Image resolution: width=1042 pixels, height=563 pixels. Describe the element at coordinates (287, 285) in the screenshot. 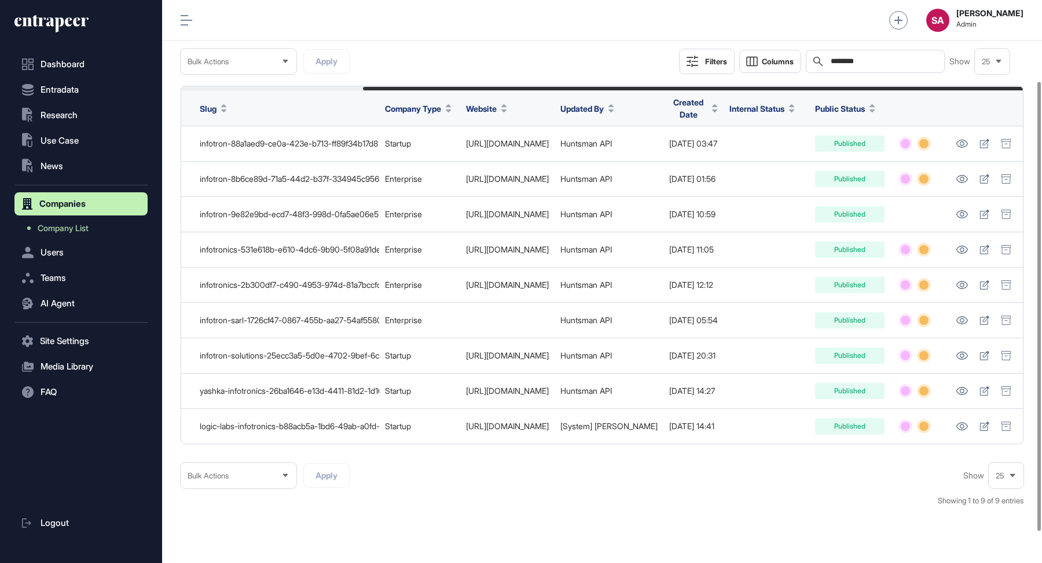

I see `div: infotronics-2b300df7-c490-4953-974d-81a7bccfc90e` at that location.